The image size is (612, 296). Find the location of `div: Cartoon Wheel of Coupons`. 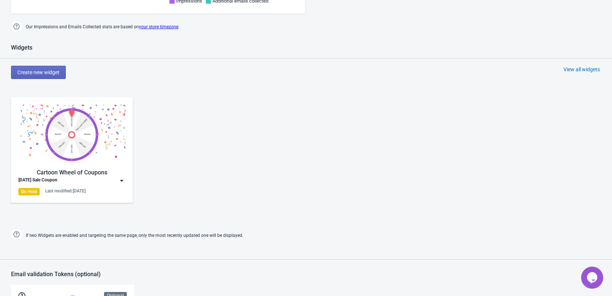

div: Cartoon Wheel of Coupons is located at coordinates (72, 173).